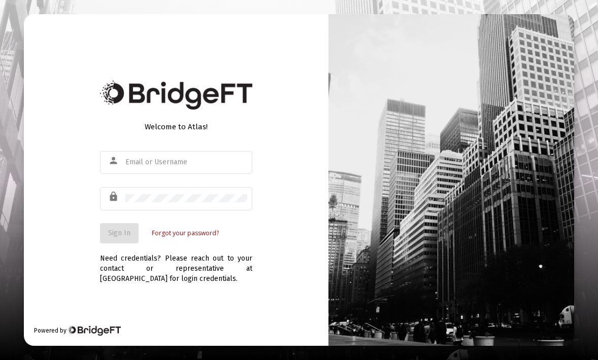 The image size is (598, 360). What do you see at coordinates (186, 162) in the screenshot?
I see `input: Email or Username` at bounding box center [186, 162].